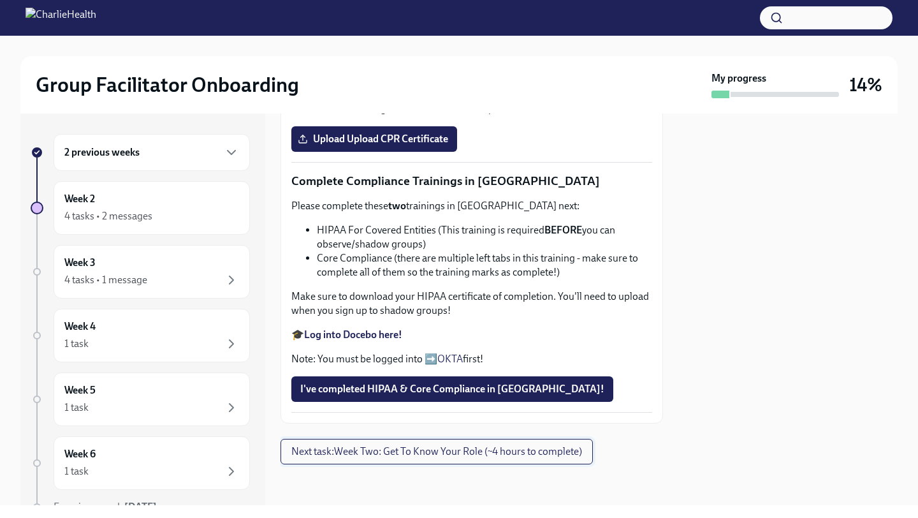 The width and height of the screenshot is (918, 518). Describe the element at coordinates (140, 463) in the screenshot. I see `a: Week 61 task` at that location.